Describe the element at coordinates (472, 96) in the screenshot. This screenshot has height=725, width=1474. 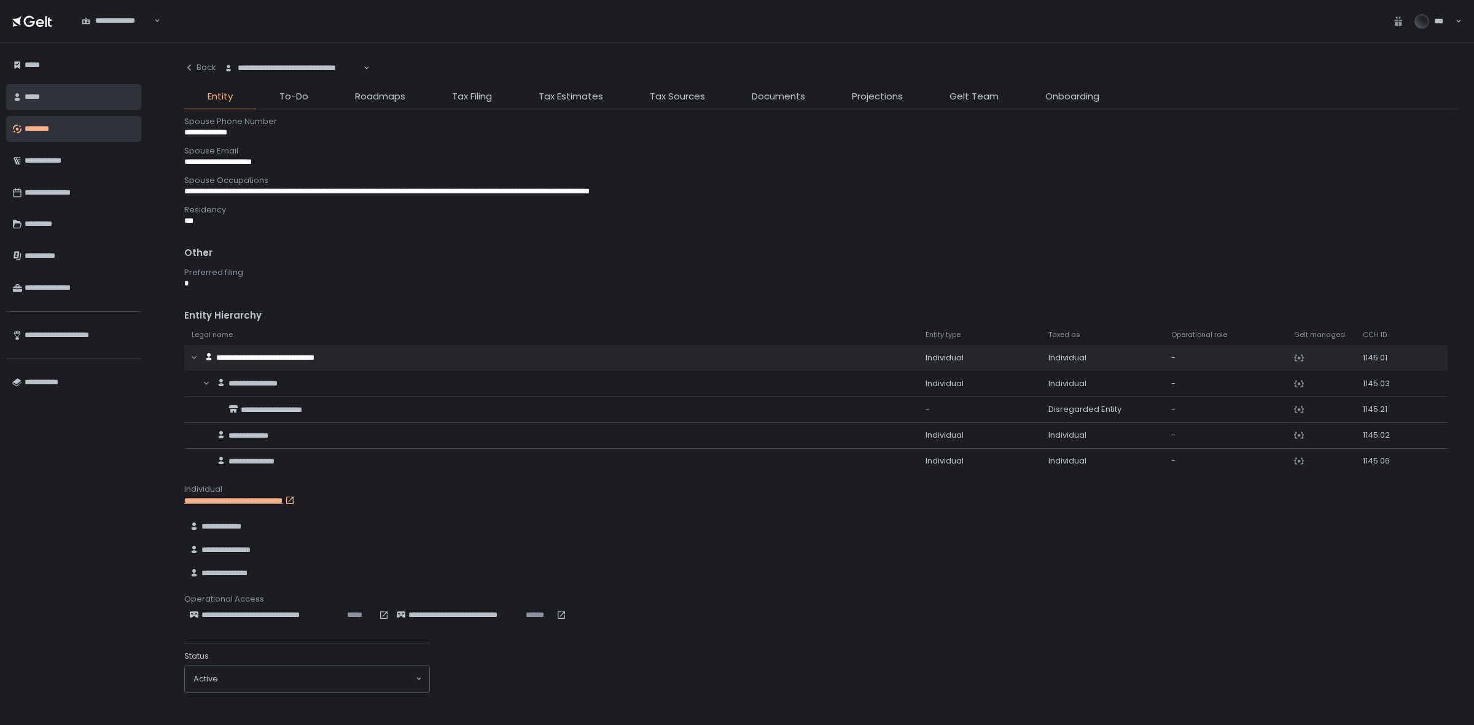
I see `span: Tax Filing` at that location.